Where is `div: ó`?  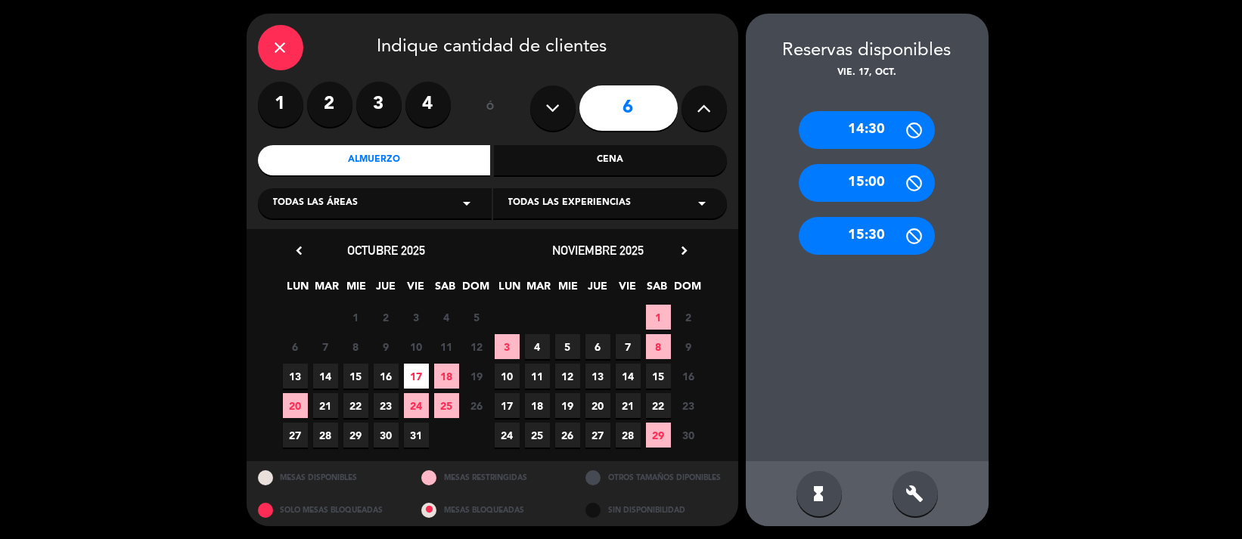
div: ó is located at coordinates (490, 108).